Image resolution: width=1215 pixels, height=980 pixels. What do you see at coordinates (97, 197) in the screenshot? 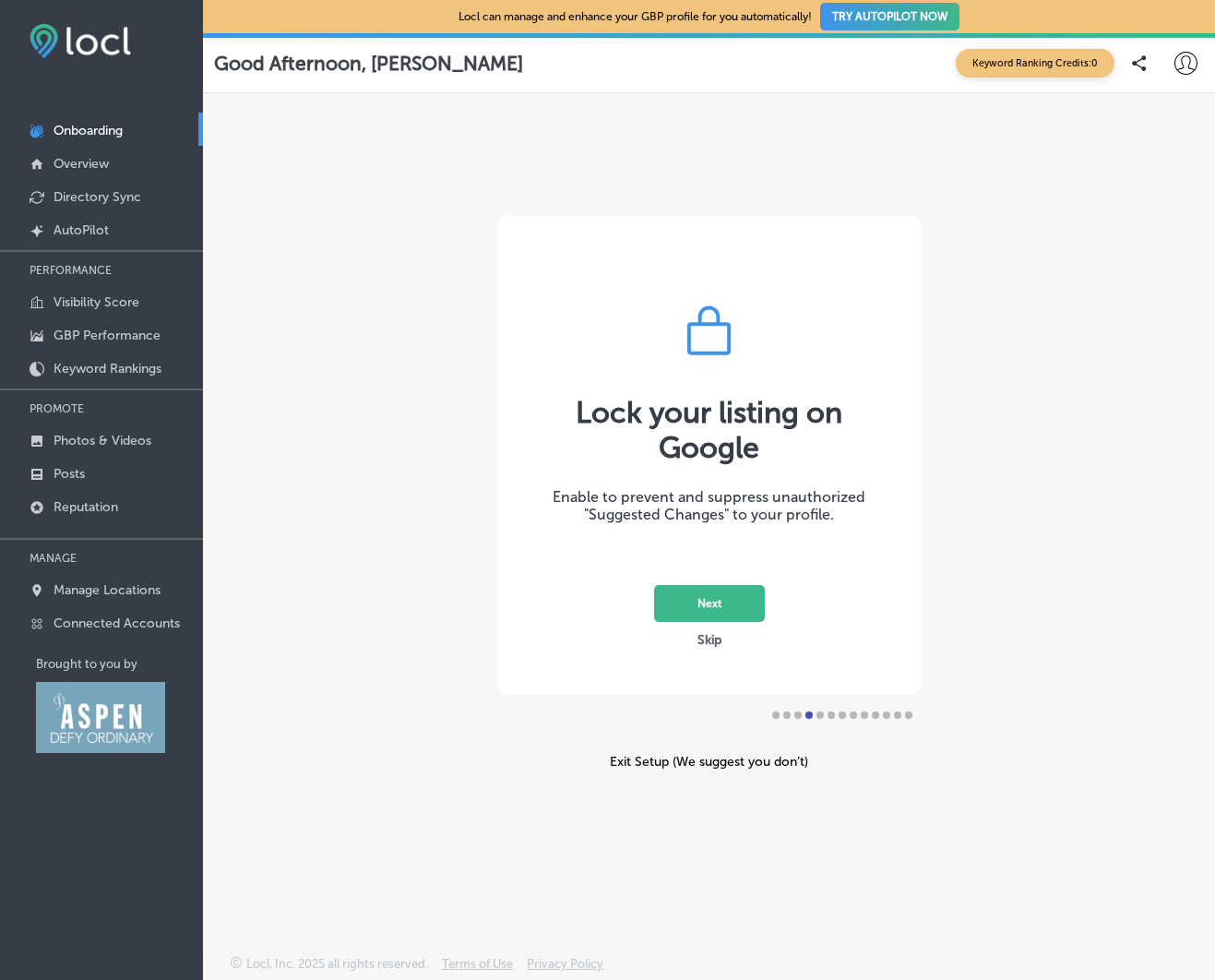
I see `p: Directory Sync` at bounding box center [97, 197].